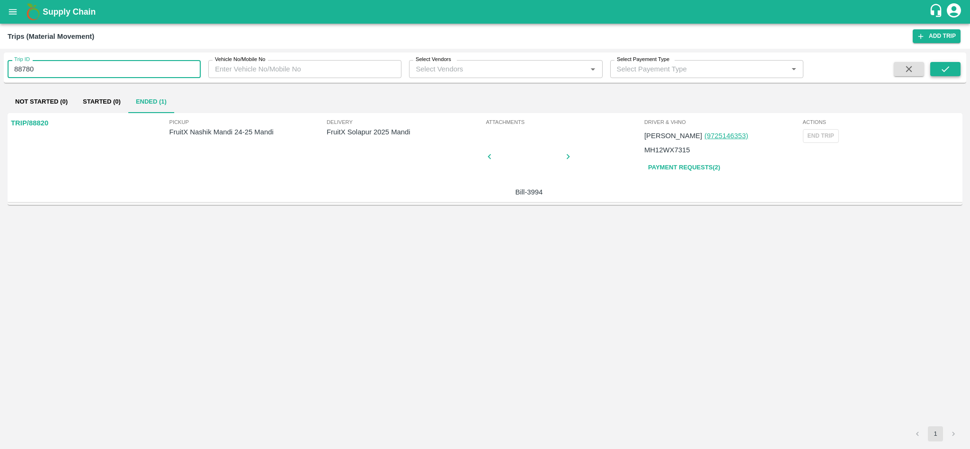  What do you see at coordinates (497, 69) in the screenshot?
I see `input: Select Vendors` at bounding box center [497, 69].